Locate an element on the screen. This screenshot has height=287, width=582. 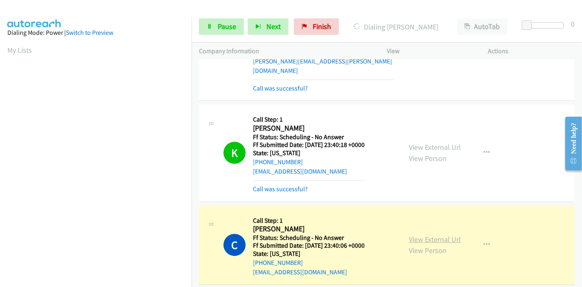
span: Pause is located at coordinates (227, 26).